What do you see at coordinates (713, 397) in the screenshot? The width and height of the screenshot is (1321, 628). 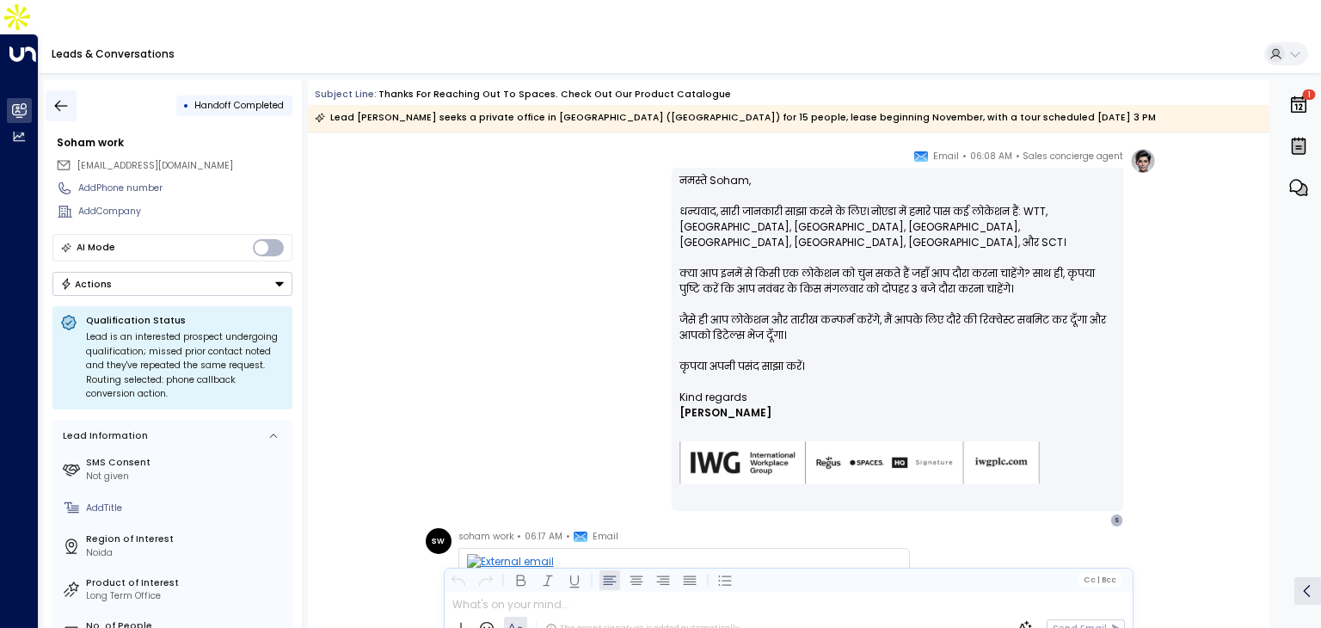 I see `span: Kind regards` at bounding box center [713, 397].